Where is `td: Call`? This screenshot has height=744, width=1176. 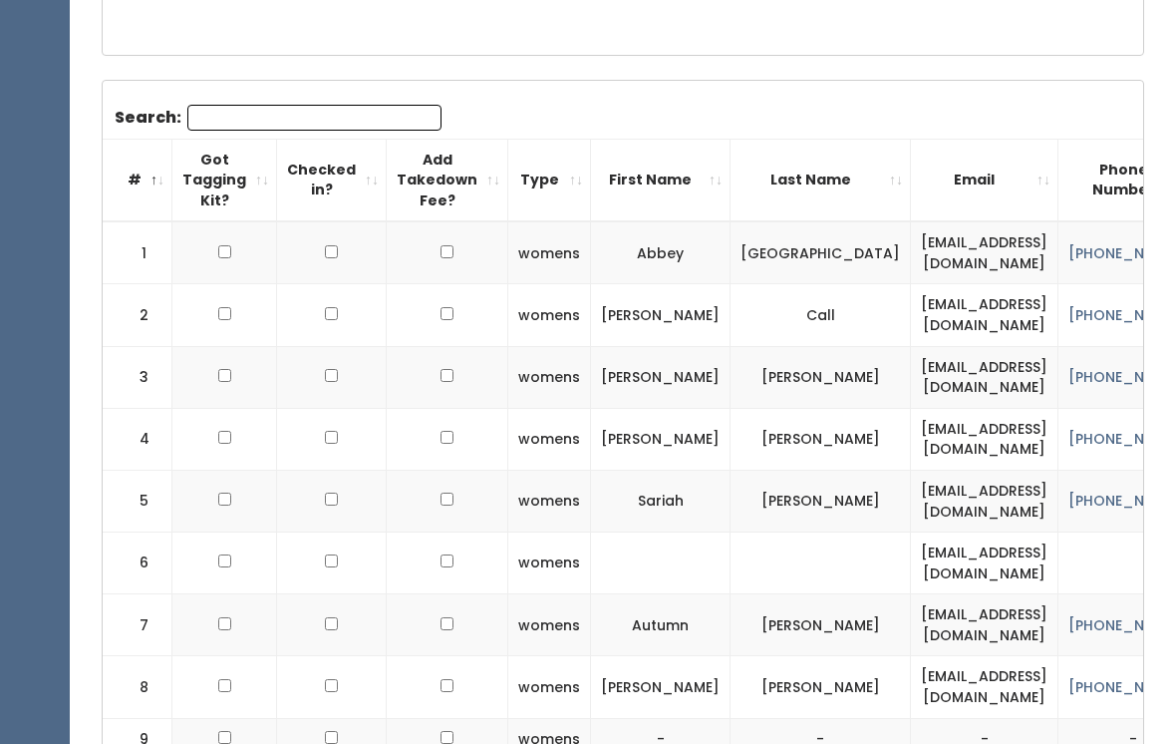
td: Call is located at coordinates (820, 315).